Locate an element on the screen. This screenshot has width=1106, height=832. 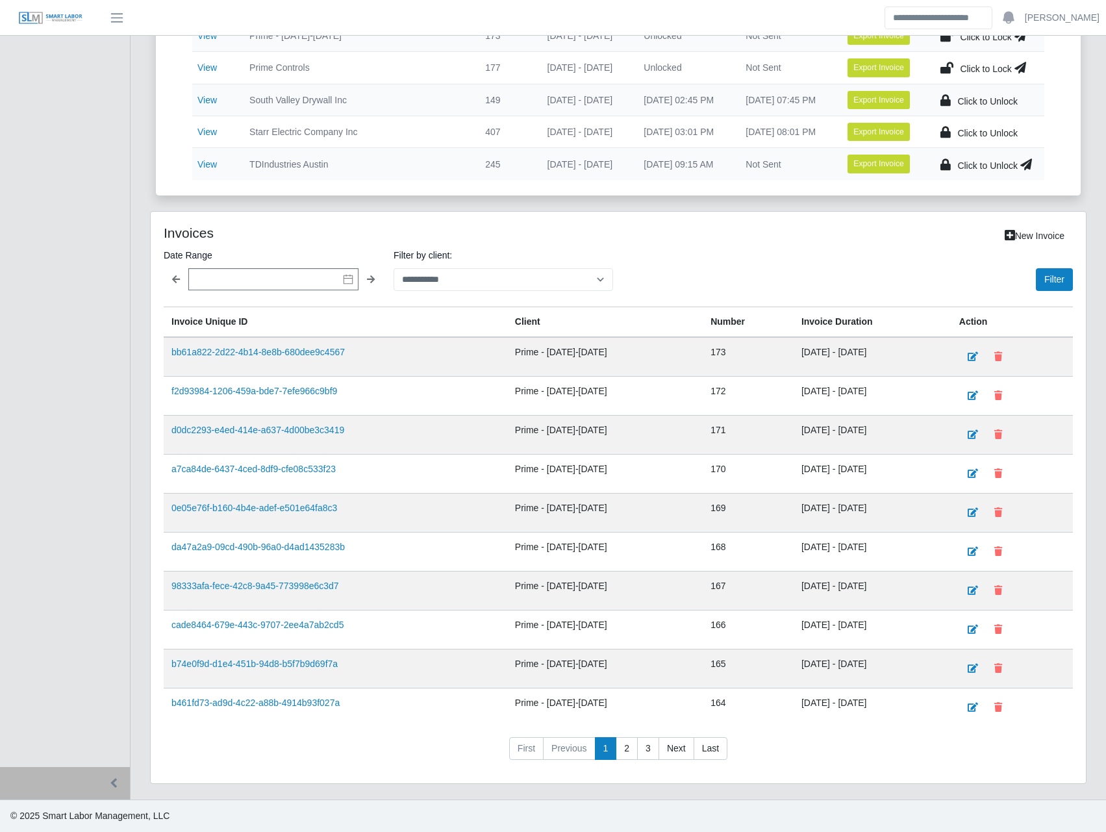
th: Action is located at coordinates (1012, 321).